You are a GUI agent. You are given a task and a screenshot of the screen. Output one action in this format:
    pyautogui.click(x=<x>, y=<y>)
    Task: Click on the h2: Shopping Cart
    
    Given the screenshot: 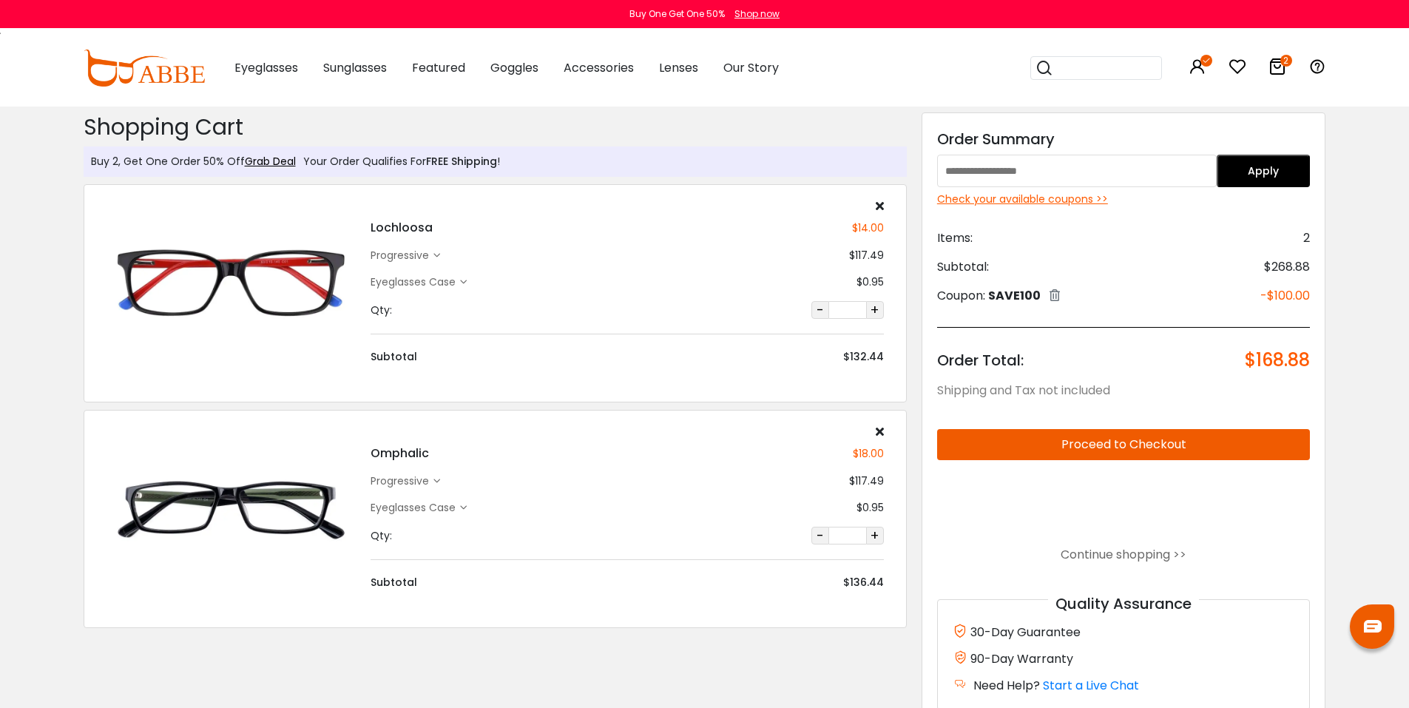 What is the action you would take?
    pyautogui.click(x=495, y=127)
    